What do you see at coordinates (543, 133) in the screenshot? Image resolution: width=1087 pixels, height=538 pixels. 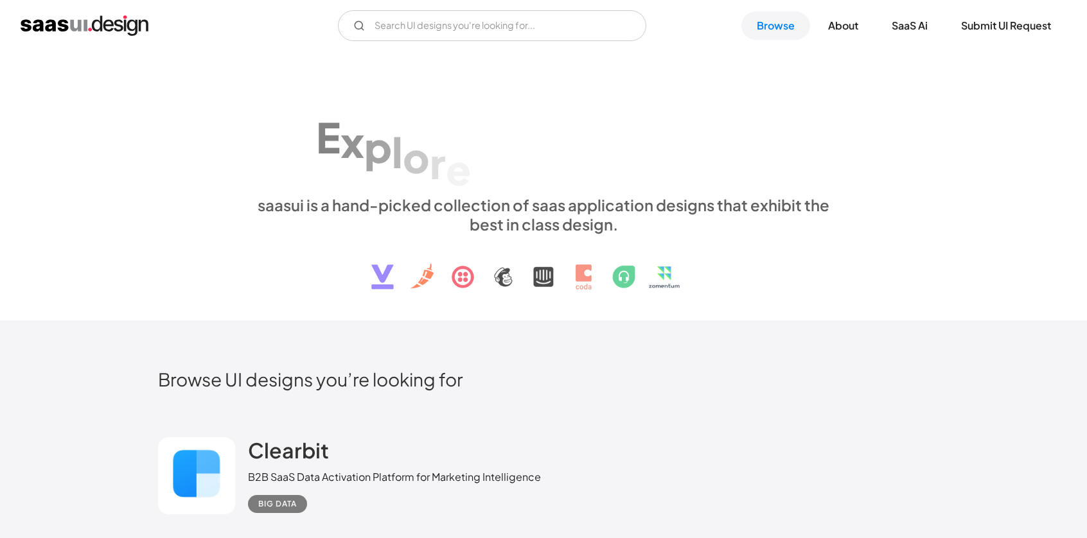 I see `h1: Explore SaaS UI design patterns & interactions.` at bounding box center [543, 133].